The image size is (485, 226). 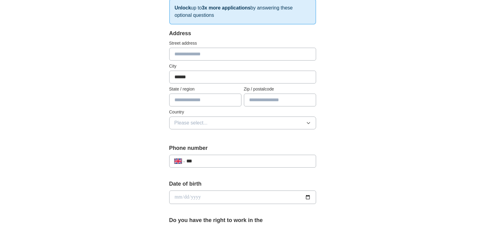 I want to click on strong: Unlock, so click(x=183, y=8).